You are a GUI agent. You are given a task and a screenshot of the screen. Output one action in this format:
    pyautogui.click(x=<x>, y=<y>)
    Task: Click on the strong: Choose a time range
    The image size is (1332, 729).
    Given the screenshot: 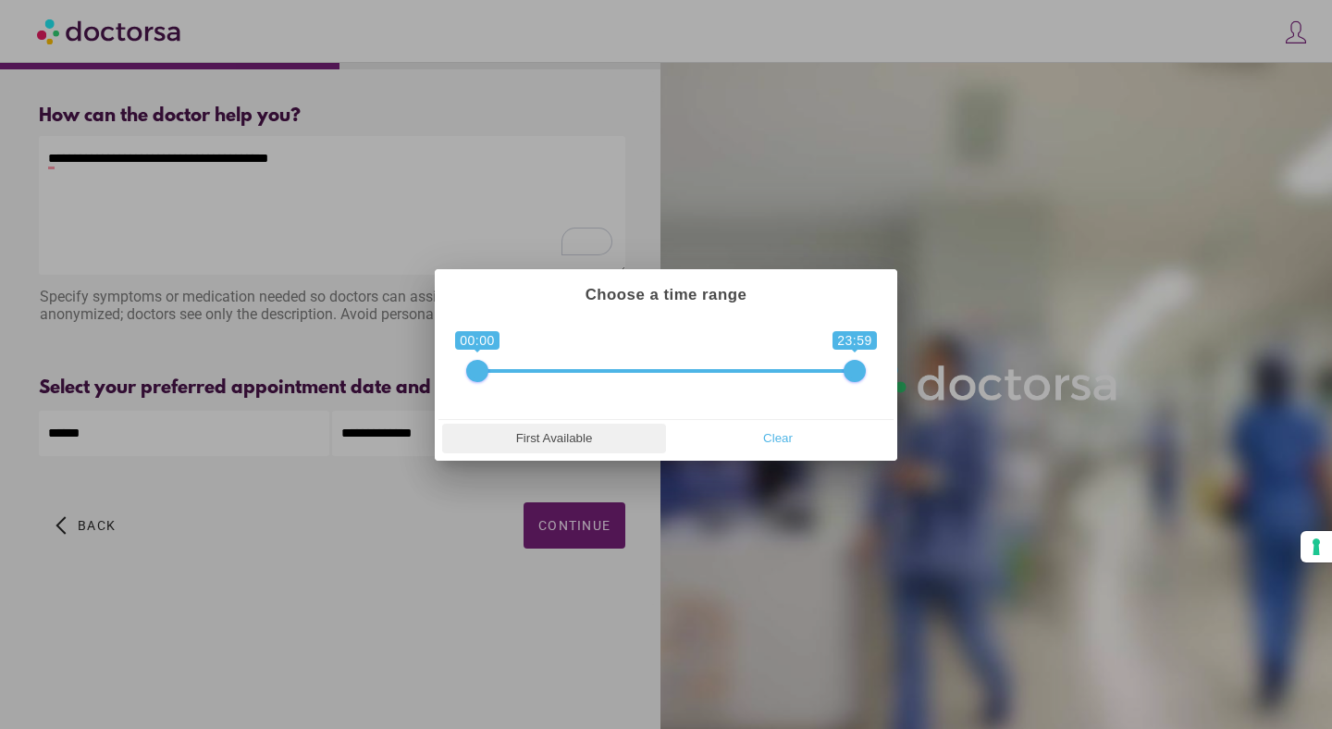 What is the action you would take?
    pyautogui.click(x=666, y=294)
    